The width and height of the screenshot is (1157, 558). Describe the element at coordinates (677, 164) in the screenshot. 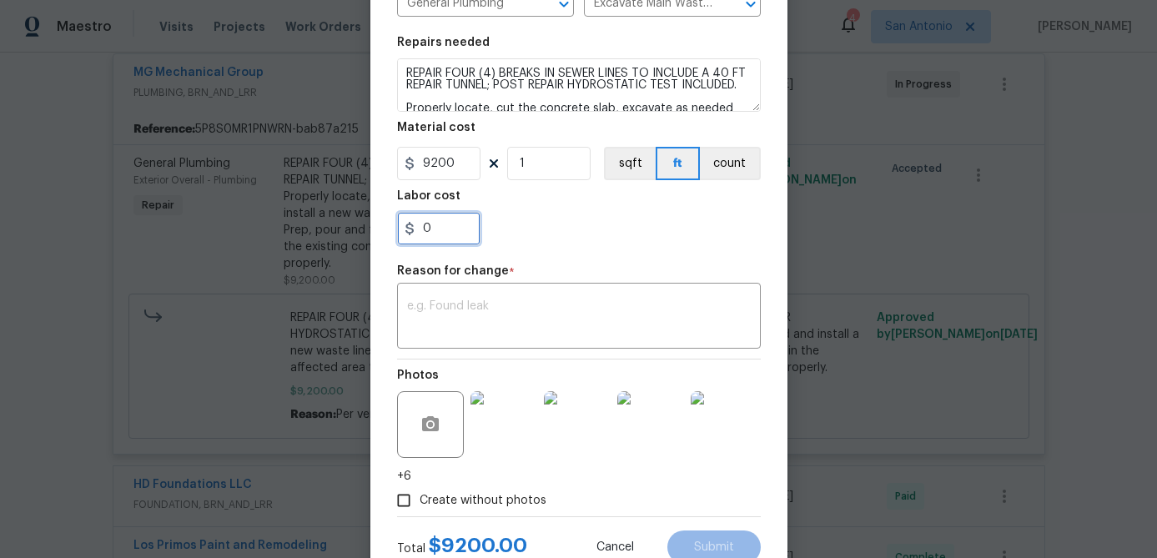

I see `button: ft` at that location.